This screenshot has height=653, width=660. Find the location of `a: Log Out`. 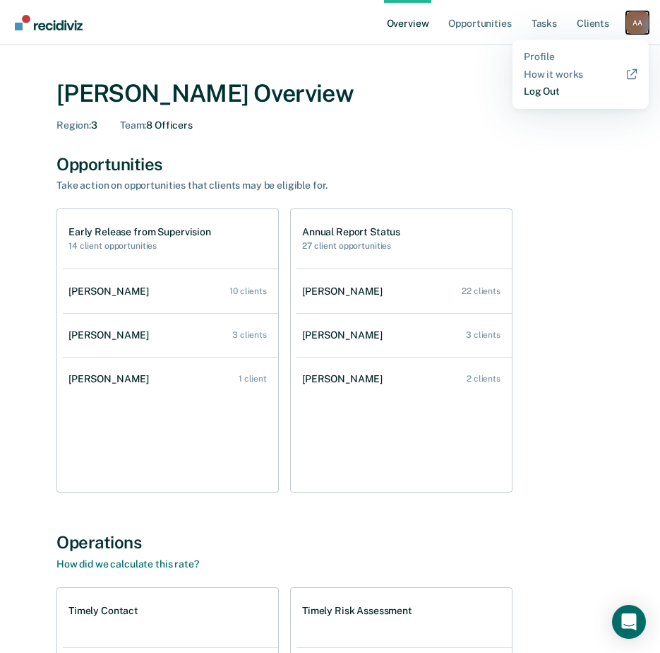

a: Log Out is located at coordinates (581, 91).